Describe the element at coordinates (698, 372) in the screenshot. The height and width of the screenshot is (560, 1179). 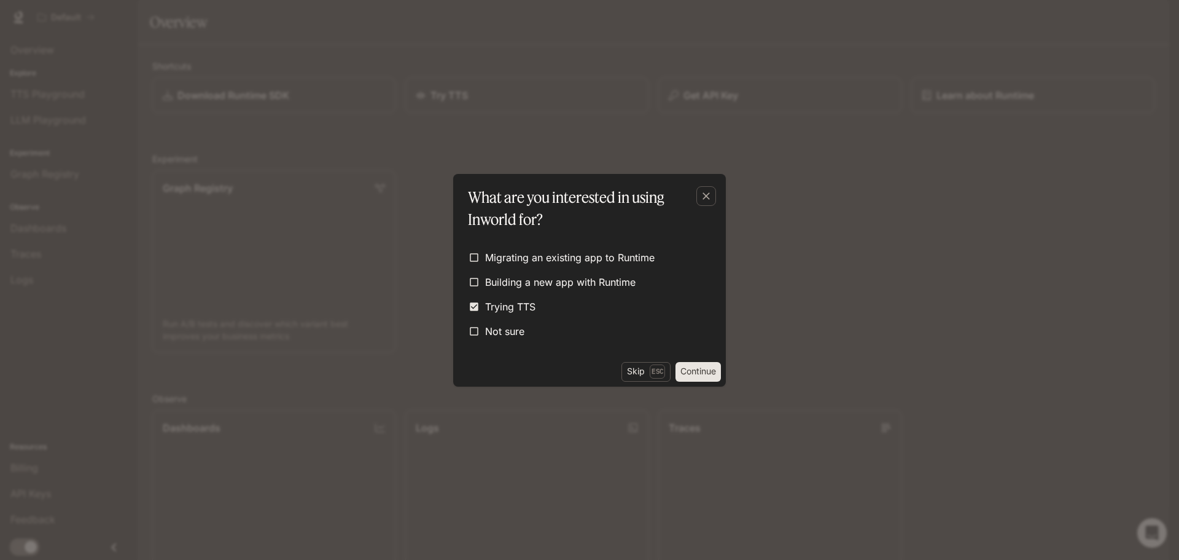
I see `button: Continue` at that location.